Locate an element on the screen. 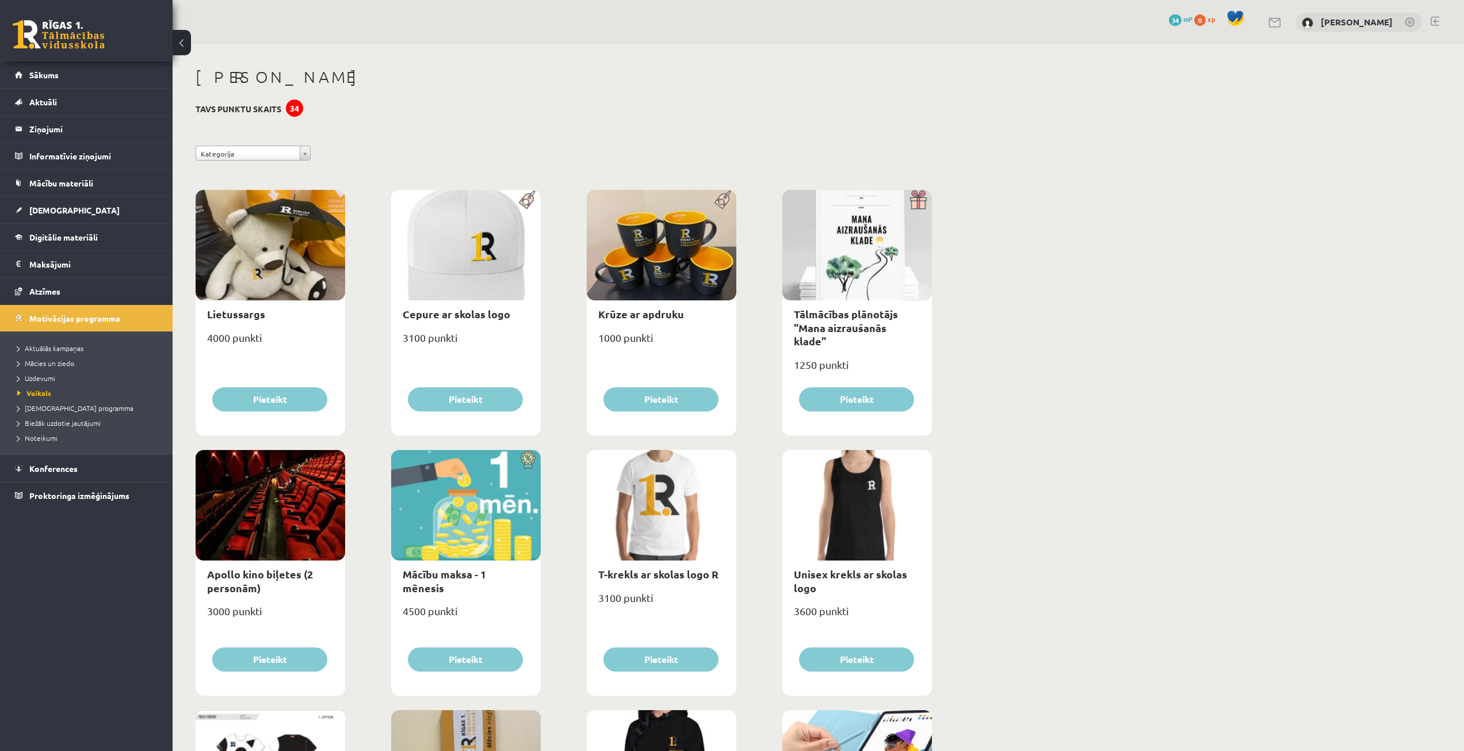 The image size is (1464, 751). img: Dāvana ar pārsteigumu is located at coordinates (919, 200).